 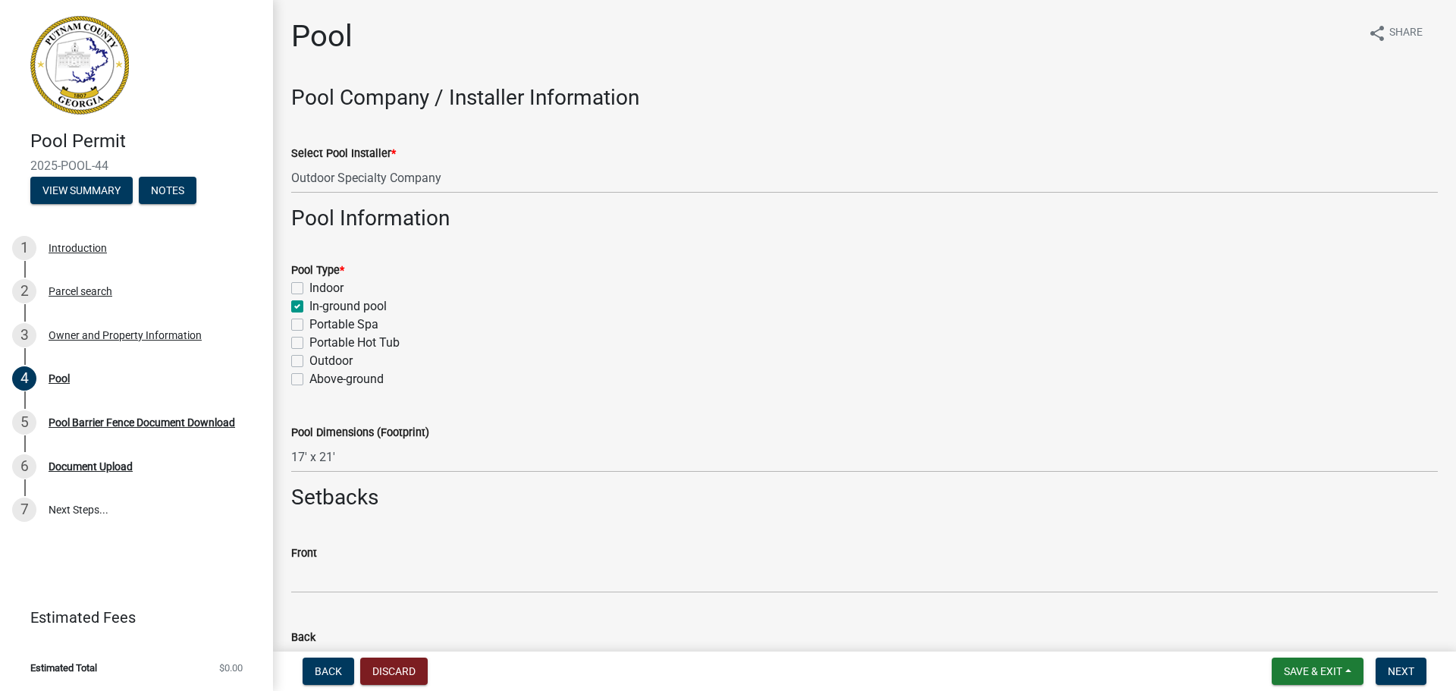 What do you see at coordinates (59, 378) in the screenshot?
I see `div: Pool` at bounding box center [59, 378].